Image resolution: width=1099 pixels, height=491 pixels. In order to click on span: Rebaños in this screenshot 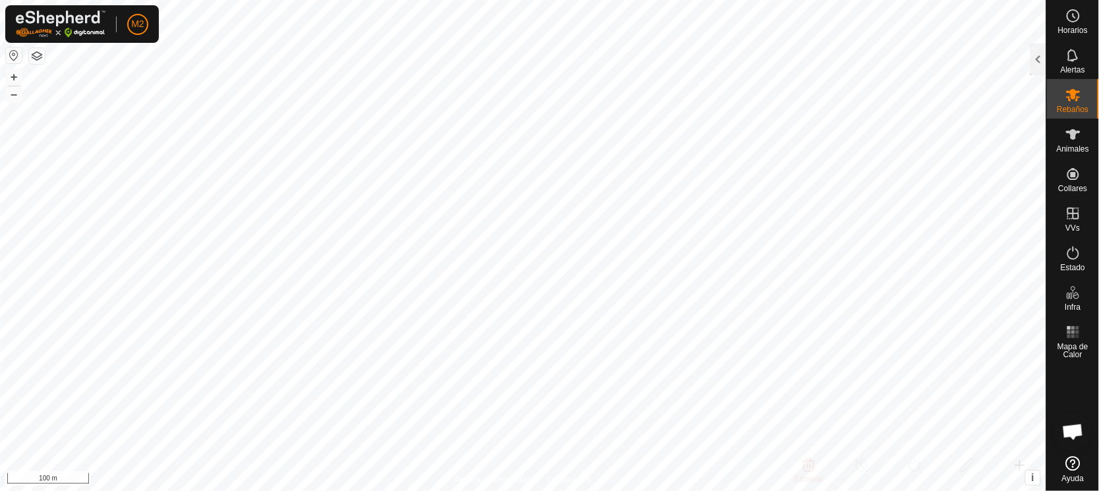, I will do `click(1073, 109)`.